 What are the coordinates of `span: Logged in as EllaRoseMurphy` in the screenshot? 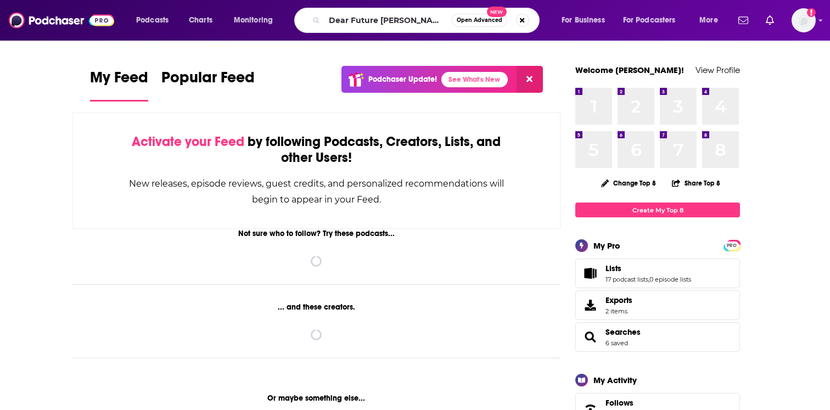 It's located at (804, 20).